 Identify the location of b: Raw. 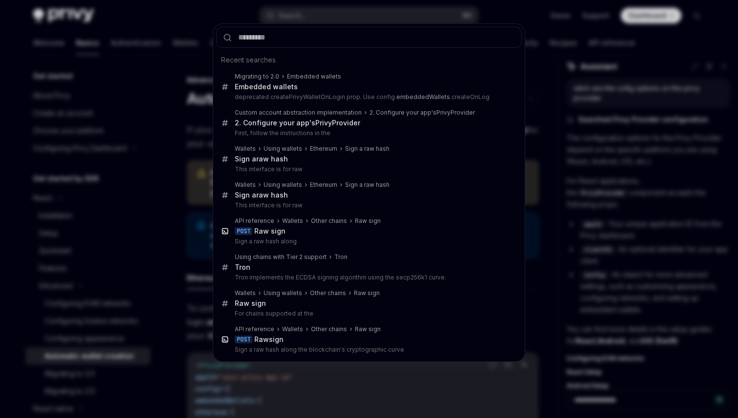
(262, 339).